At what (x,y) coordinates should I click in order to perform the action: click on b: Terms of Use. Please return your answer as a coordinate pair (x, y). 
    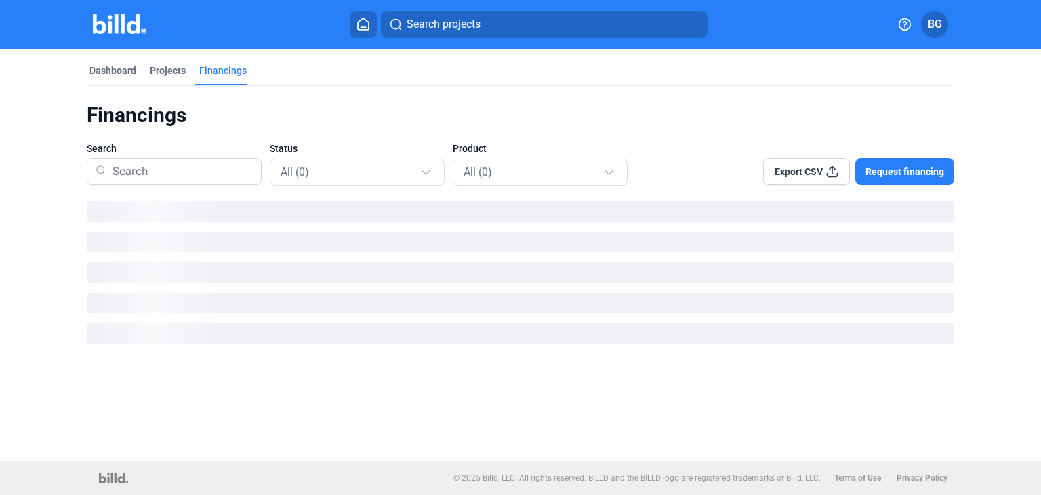
    Looking at the image, I should click on (857, 478).